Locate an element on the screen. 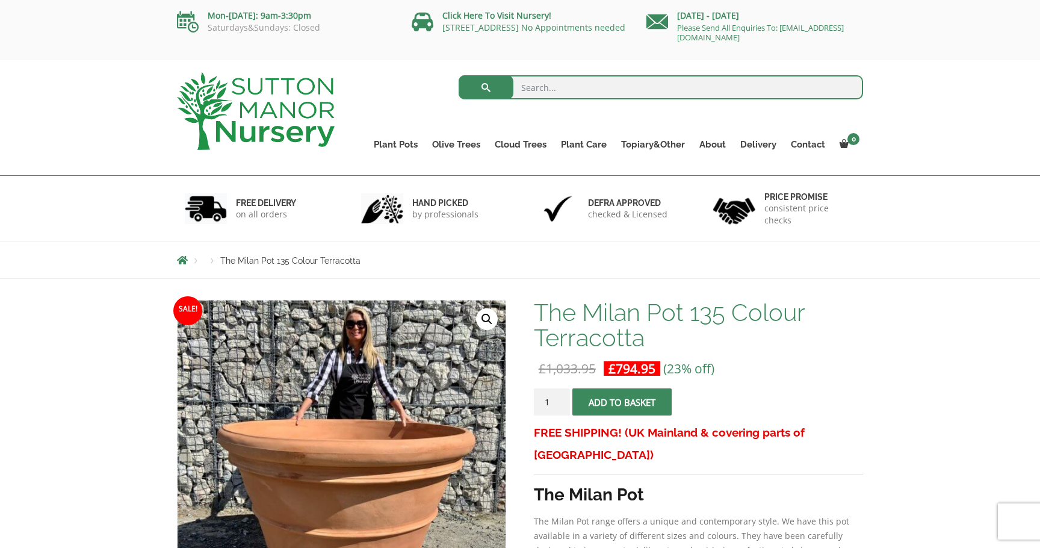 The height and width of the screenshot is (548, 1040). a: Contact is located at coordinates (807, 144).